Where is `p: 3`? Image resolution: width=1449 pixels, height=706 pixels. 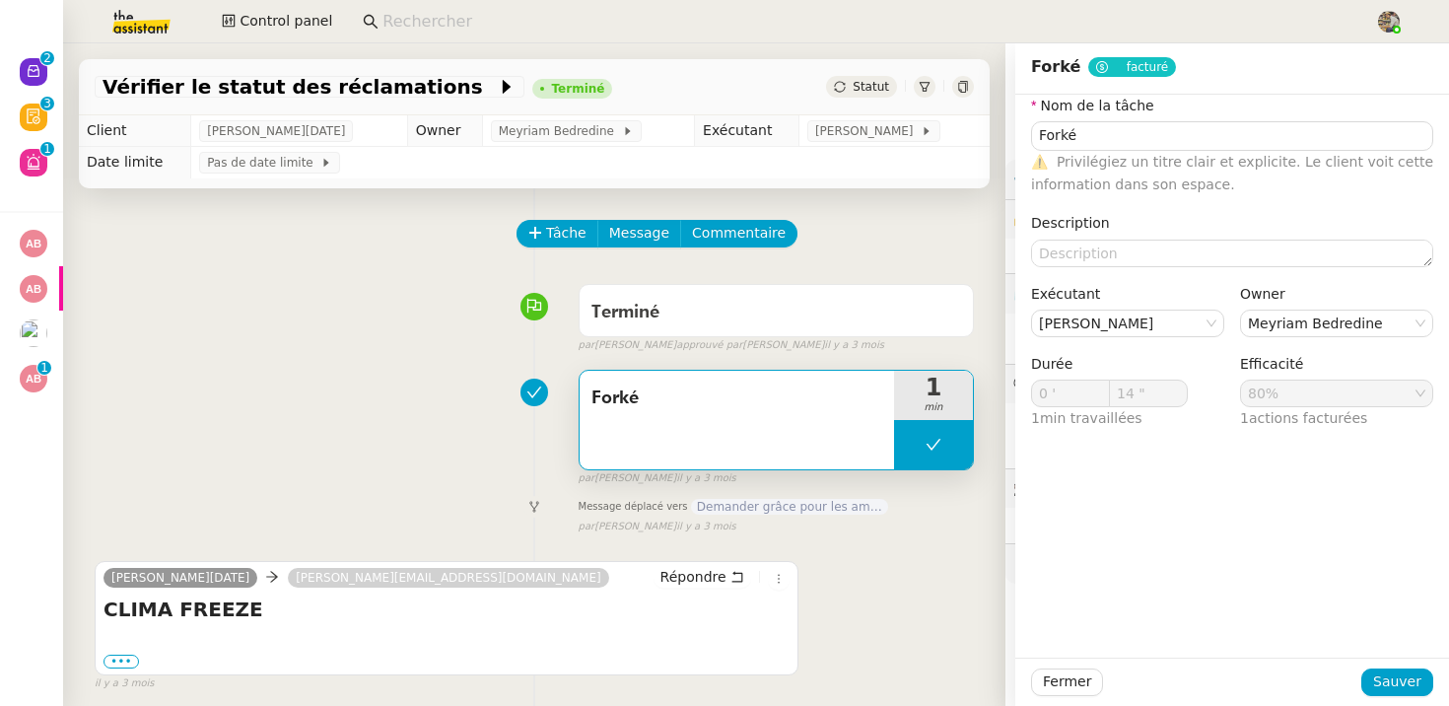
p: 3 is located at coordinates (47, 105).